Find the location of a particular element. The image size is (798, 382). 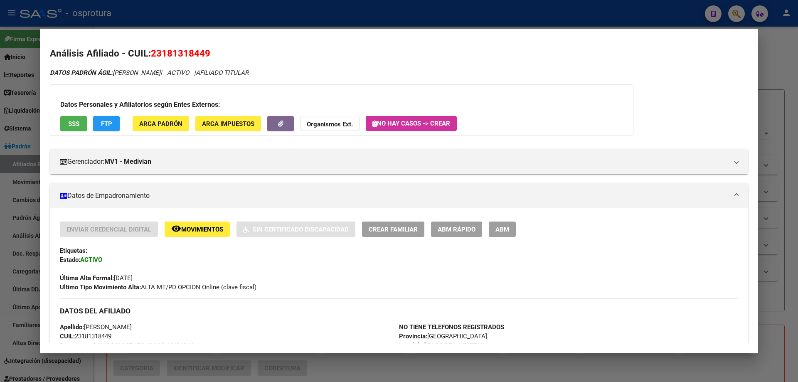

strong: Organismos Ext. is located at coordinates (330, 124).